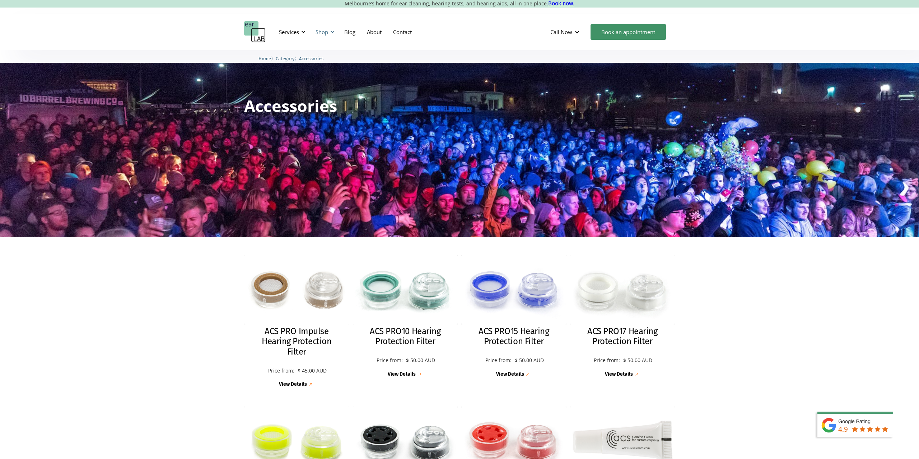 This screenshot has width=919, height=459. What do you see at coordinates (311, 58) in the screenshot?
I see `a: Accessories` at bounding box center [311, 58].